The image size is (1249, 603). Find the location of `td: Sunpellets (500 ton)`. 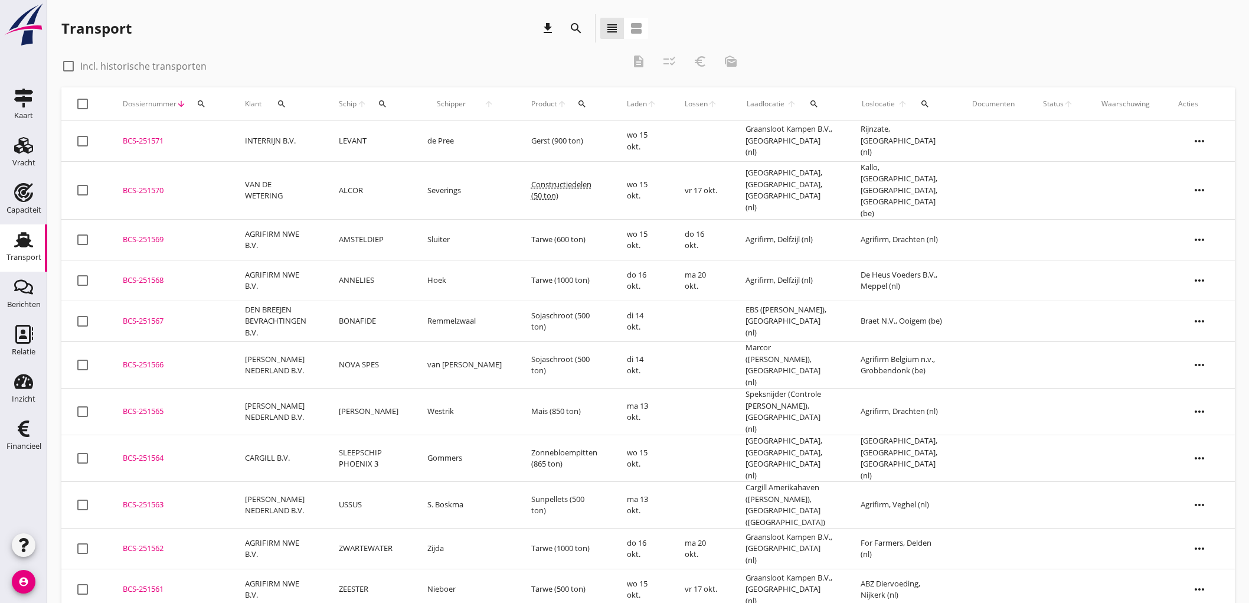

td: Sunpellets (500 ton) is located at coordinates (565, 505).